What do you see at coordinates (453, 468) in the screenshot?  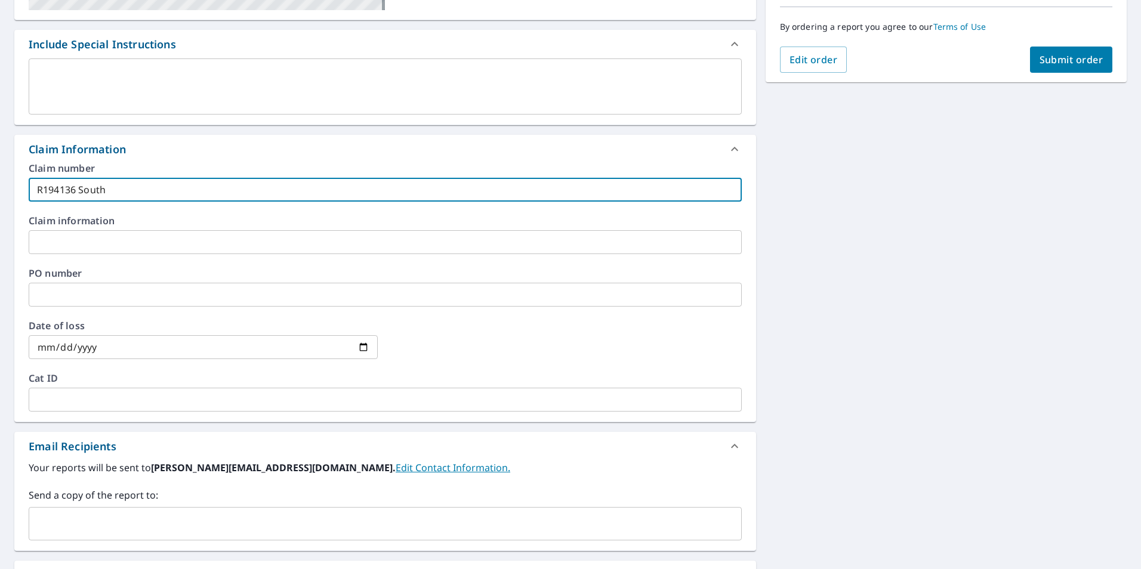 I see `a: EditContactInfo` at bounding box center [453, 468].